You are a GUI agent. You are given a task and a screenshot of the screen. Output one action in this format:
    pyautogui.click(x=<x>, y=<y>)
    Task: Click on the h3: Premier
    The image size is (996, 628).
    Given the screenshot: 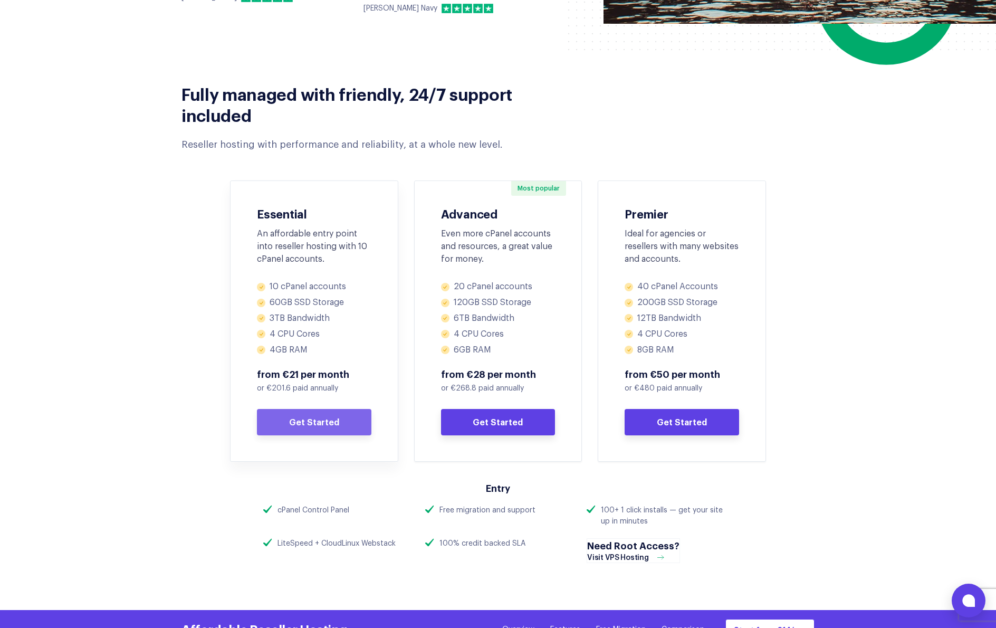 What is the action you would take?
    pyautogui.click(x=682, y=213)
    